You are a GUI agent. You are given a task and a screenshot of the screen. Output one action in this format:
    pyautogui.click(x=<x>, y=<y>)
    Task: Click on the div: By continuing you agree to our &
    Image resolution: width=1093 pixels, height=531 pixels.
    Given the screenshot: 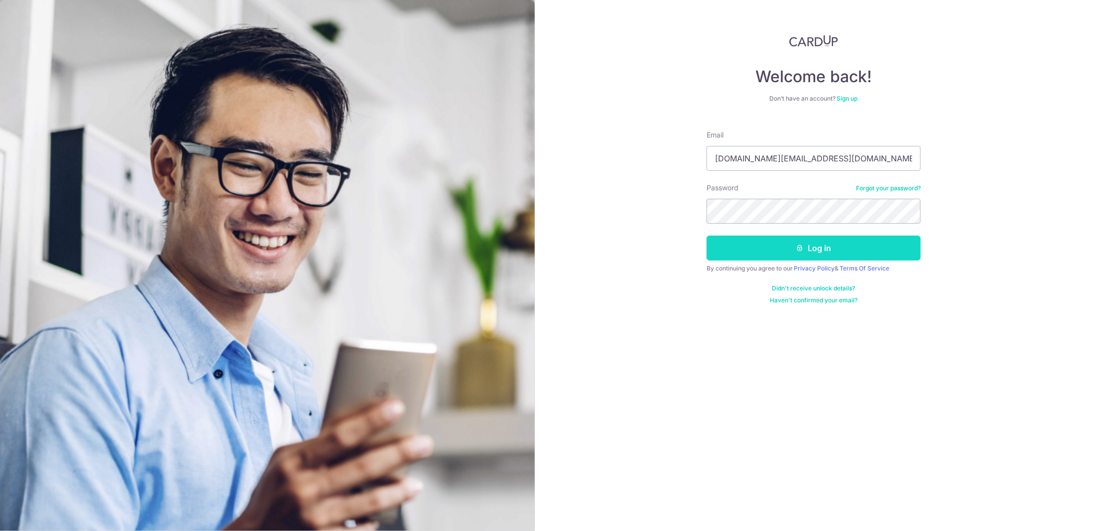 What is the action you would take?
    pyautogui.click(x=814, y=268)
    